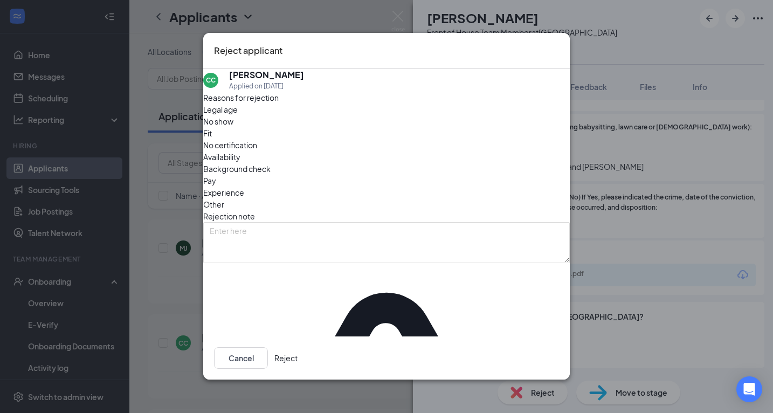  What do you see at coordinates (208, 133) in the screenshot?
I see `span: Fit` at bounding box center [208, 133].